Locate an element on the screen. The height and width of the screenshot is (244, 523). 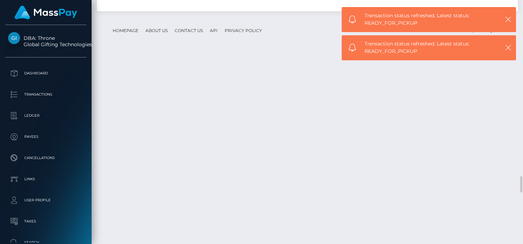
a: Ledger is located at coordinates (46, 116).